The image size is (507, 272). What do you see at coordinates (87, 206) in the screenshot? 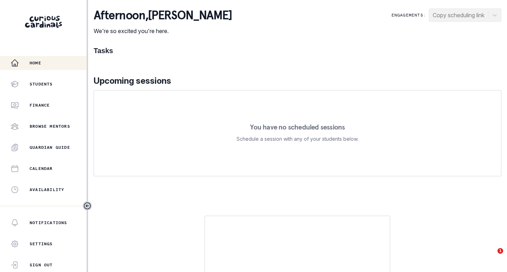
I see `button: Toggle sidebar` at bounding box center [87, 206].